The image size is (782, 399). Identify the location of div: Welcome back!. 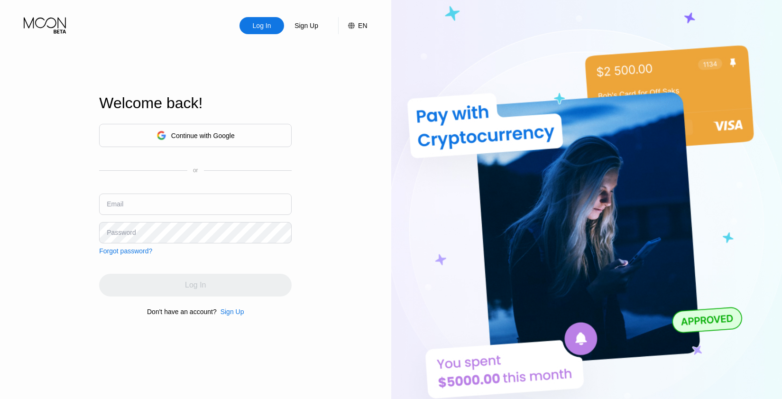
(195, 103).